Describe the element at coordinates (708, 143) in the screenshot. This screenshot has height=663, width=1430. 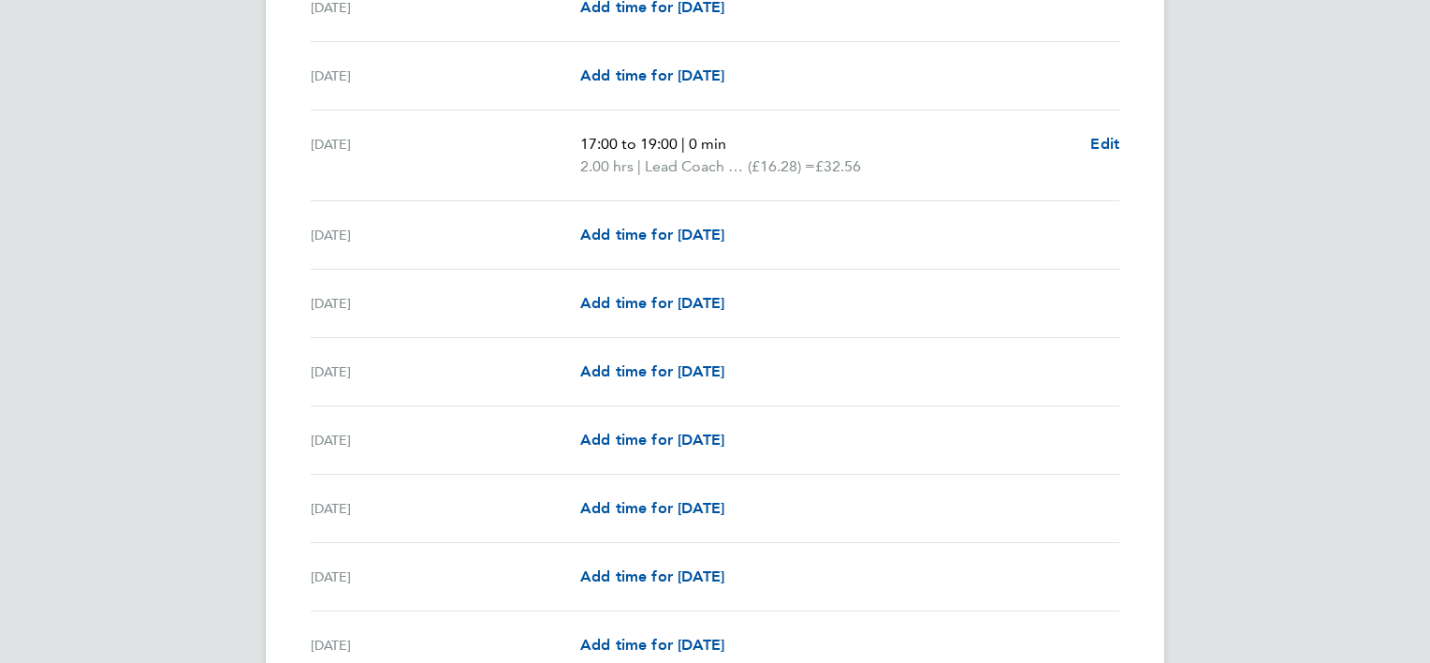
I see `span: 0 min` at that location.